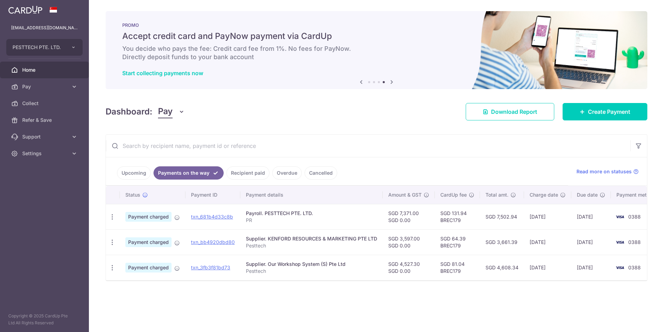  Describe the element at coordinates (213, 242) in the screenshot. I see `a: txn_bb4920dbd80` at that location.